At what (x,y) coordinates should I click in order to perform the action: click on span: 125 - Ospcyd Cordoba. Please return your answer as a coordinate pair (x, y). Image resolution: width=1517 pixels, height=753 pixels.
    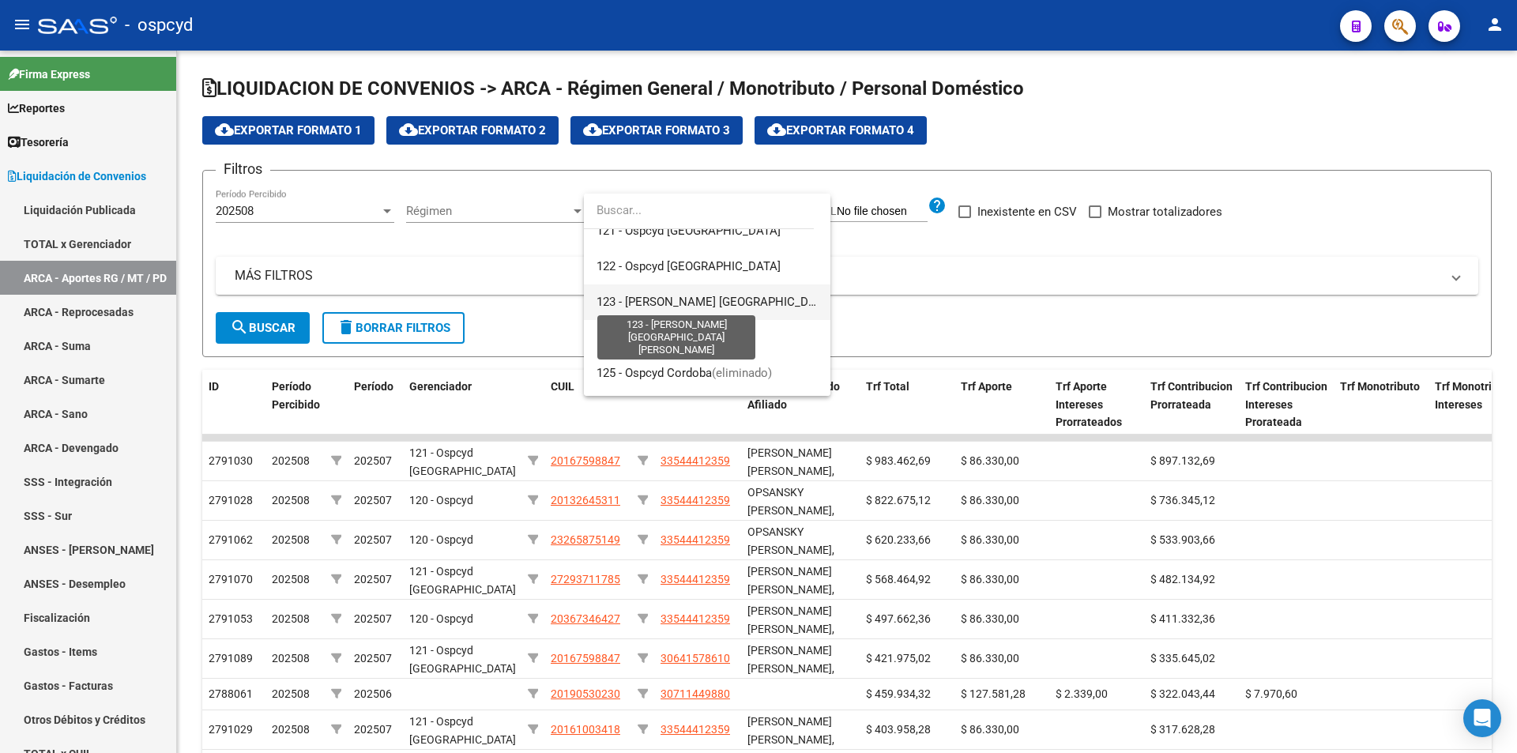
    Looking at the image, I should click on (654, 373).